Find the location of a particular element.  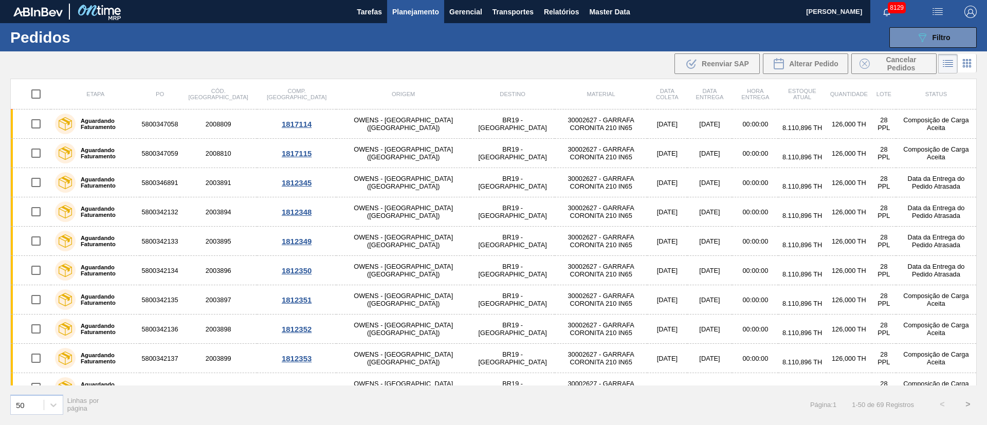

span: PO is located at coordinates (160, 94).